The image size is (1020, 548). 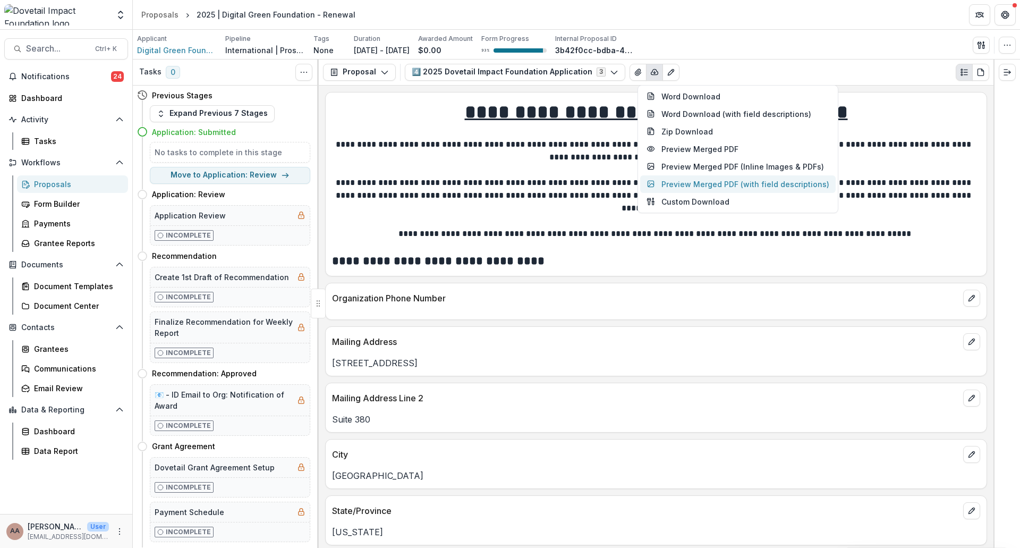 What do you see at coordinates (505, 39) in the screenshot?
I see `p: Form Progress` at bounding box center [505, 39].